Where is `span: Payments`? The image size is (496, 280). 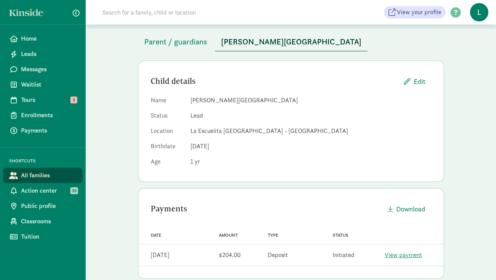
span: Payments is located at coordinates (49, 130).